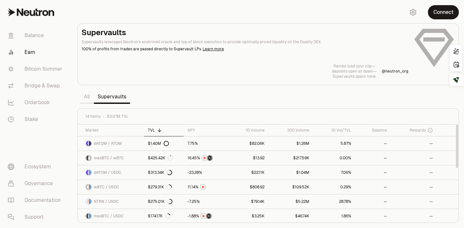 Image resolution: width=464 pixels, height=228 pixels. I want to click on p: Rambo load your clip—, so click(354, 66).